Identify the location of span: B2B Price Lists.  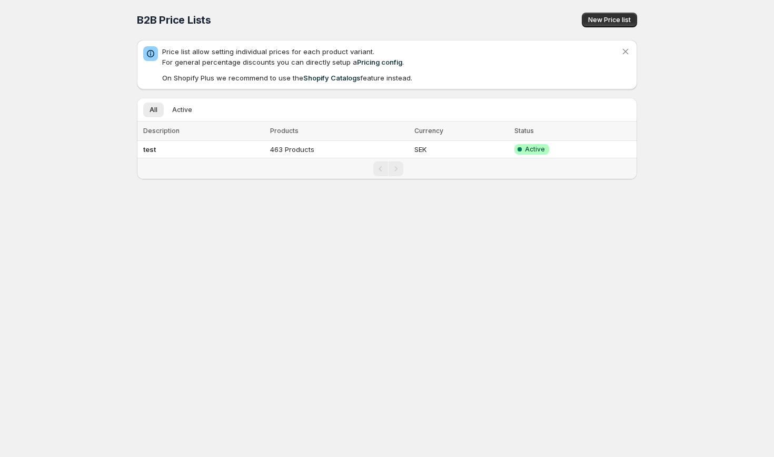
(174, 20).